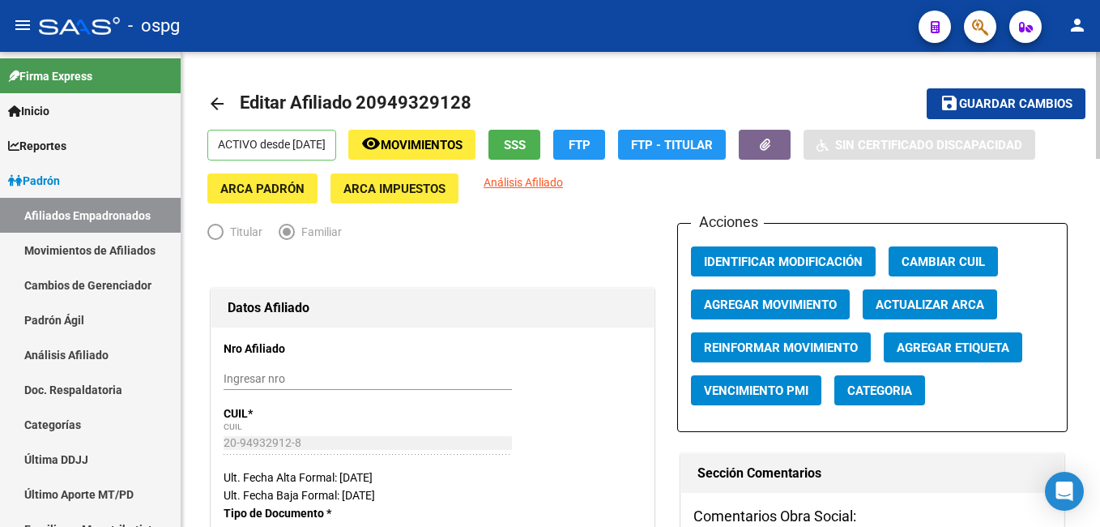 The image size is (1100, 527). What do you see at coordinates (34, 181) in the screenshot?
I see `span: Padrón` at bounding box center [34, 181].